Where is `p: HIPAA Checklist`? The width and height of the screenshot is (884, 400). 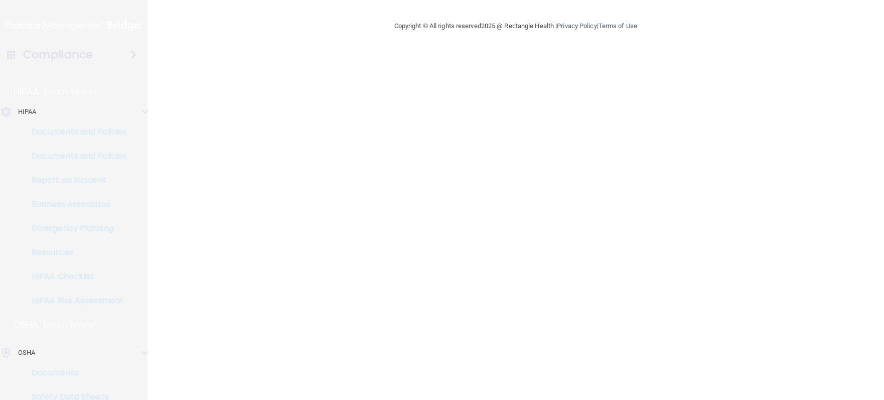 p: HIPAA Checklist is located at coordinates (75, 277).